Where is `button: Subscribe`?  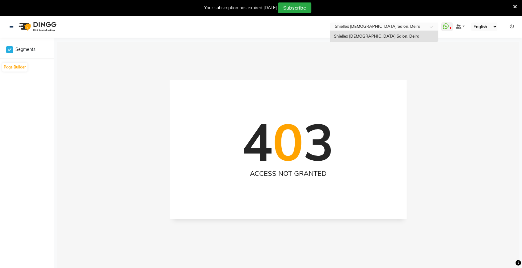
button: Subscribe is located at coordinates (294, 8).